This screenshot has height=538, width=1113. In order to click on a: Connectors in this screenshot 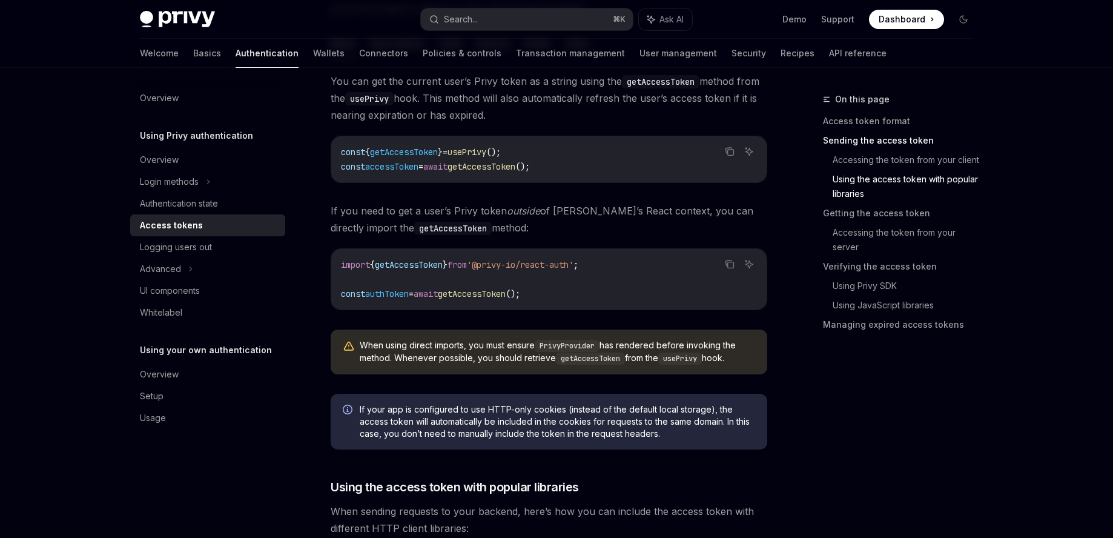, I will do `click(383, 53)`.